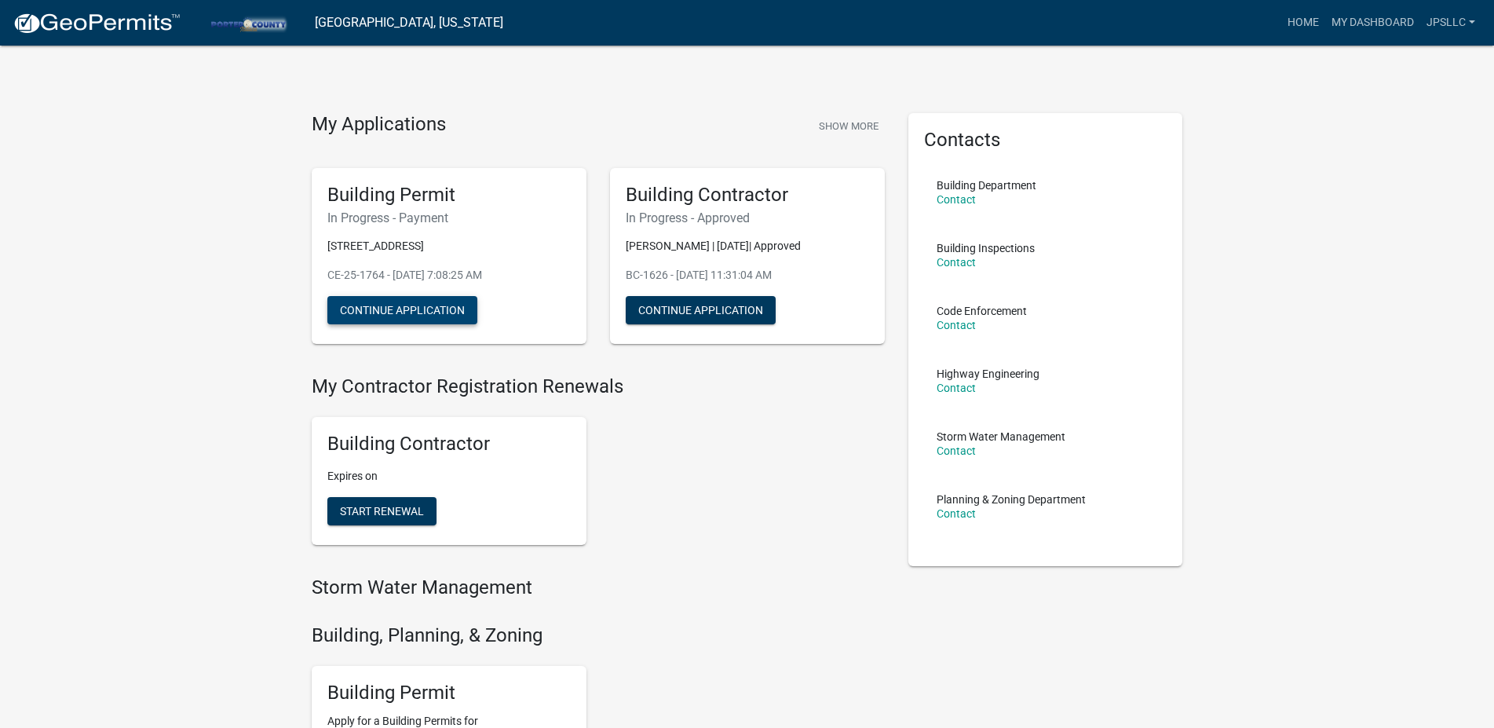 The width and height of the screenshot is (1494, 728). Describe the element at coordinates (449, 476) in the screenshot. I see `p: Expires on` at that location.